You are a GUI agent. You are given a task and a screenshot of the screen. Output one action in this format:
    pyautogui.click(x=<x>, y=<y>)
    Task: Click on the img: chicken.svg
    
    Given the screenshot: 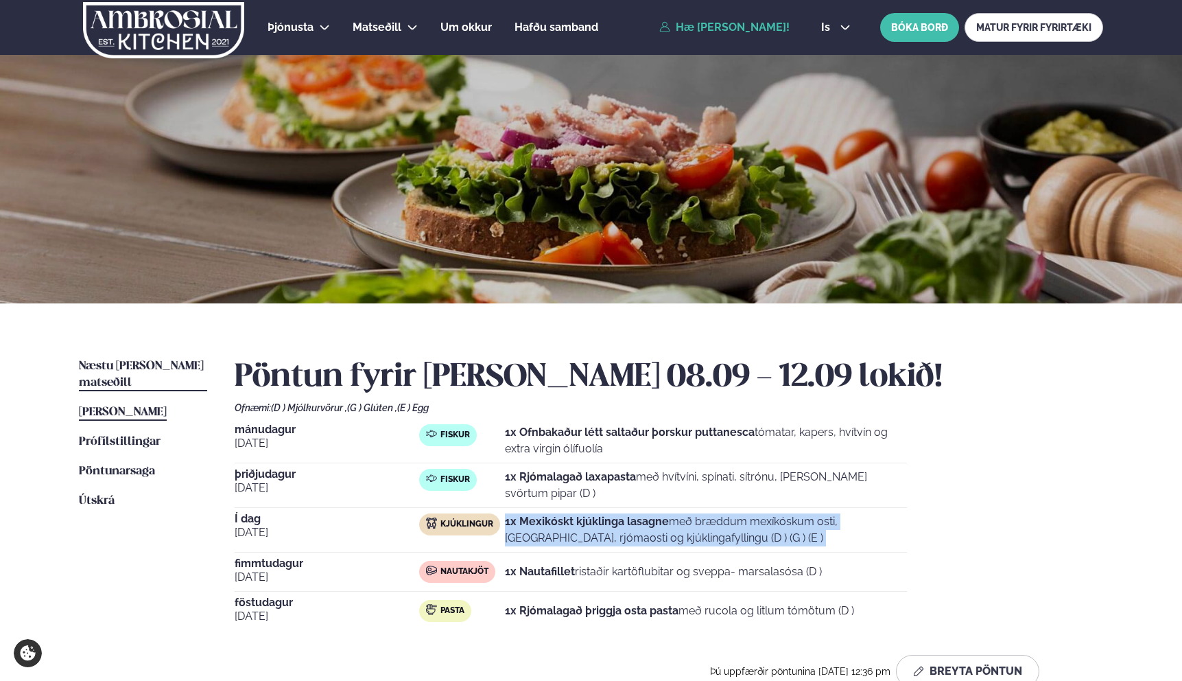 What is the action you would take?
    pyautogui.click(x=432, y=523)
    